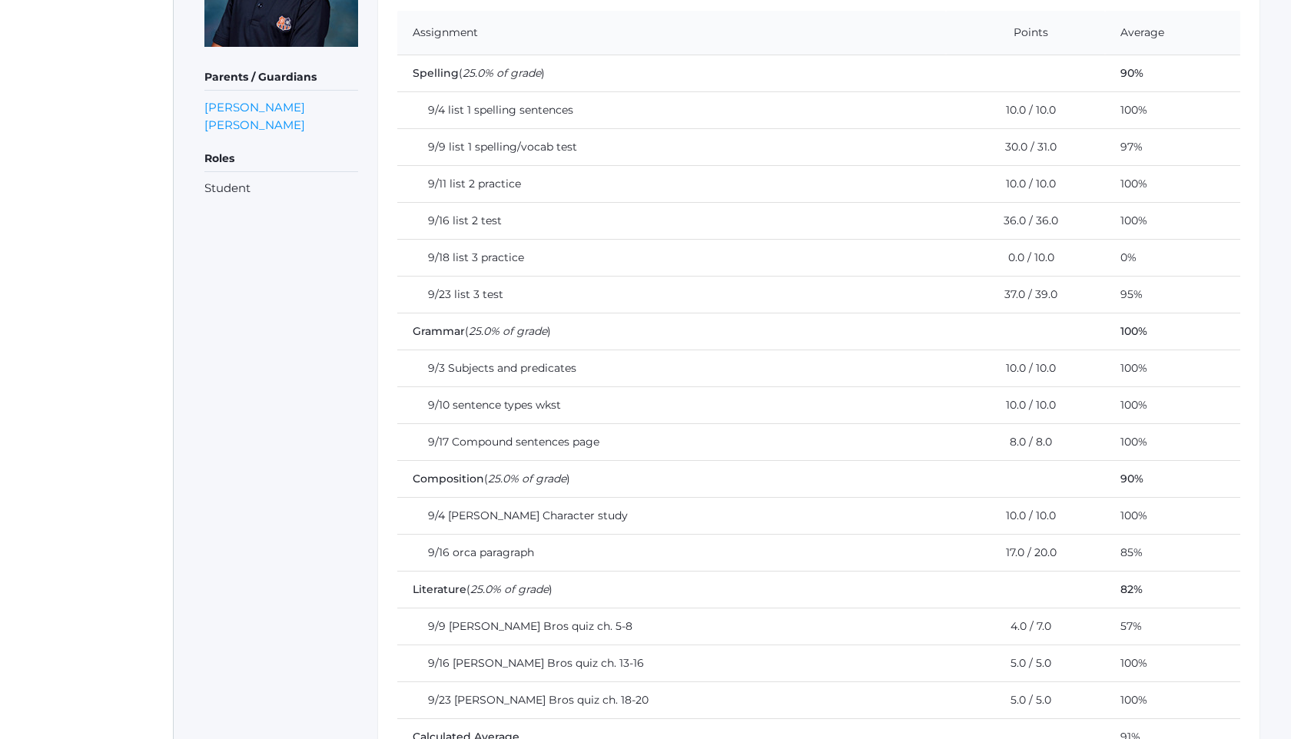 The height and width of the screenshot is (739, 1291). What do you see at coordinates (440, 590) in the screenshot?
I see `span: Literature` at bounding box center [440, 590].